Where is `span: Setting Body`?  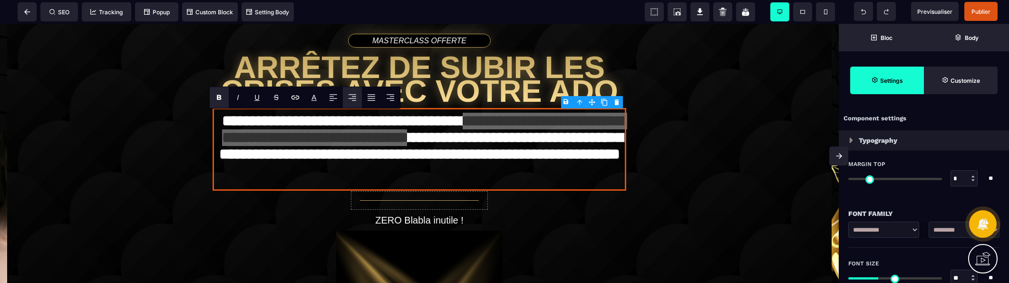
span: Setting Body is located at coordinates (268, 12).